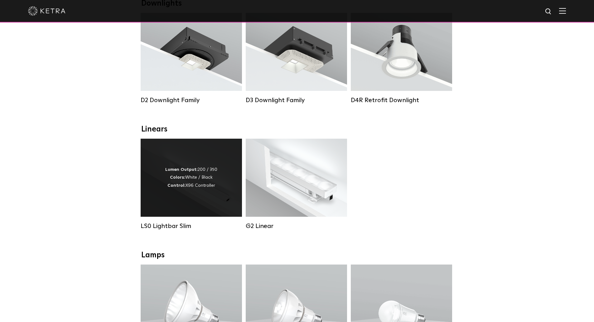  I want to click on a: D2 Downlight Family Lumen Output:1200Colors:White / Black / Gloss Black / Silver / Bronze / Silve..., so click(191, 58).